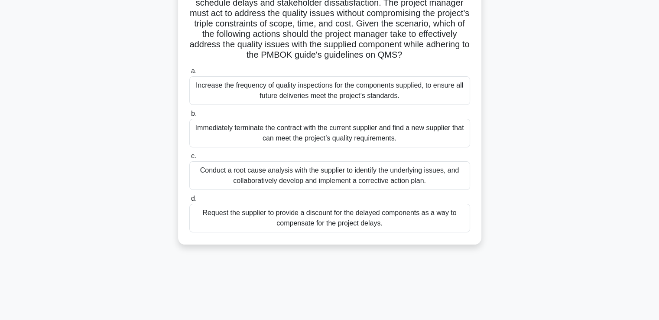 The height and width of the screenshot is (320, 659). What do you see at coordinates (330, 218) in the screenshot?
I see `div: Request the supplier to provide a discount for the delayed components as a way to compensate for ...` at bounding box center [330, 218].